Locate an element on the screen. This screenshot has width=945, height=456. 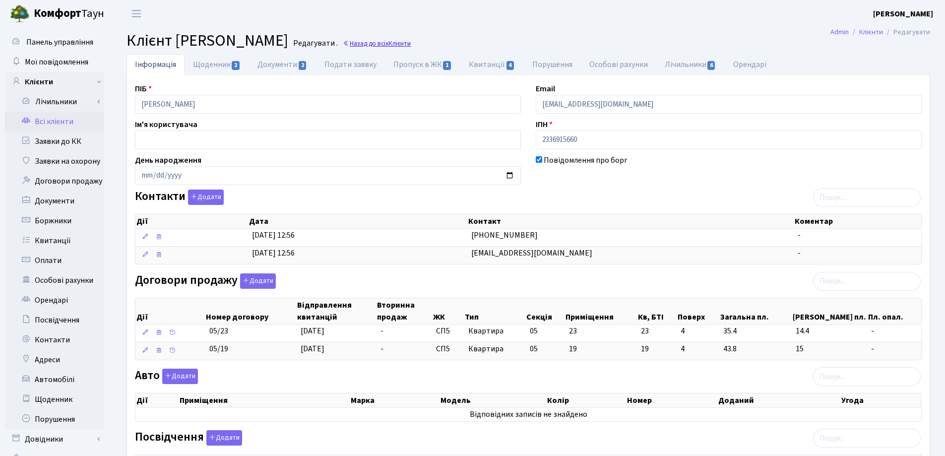
nav: breadcrumb is located at coordinates (880, 32).